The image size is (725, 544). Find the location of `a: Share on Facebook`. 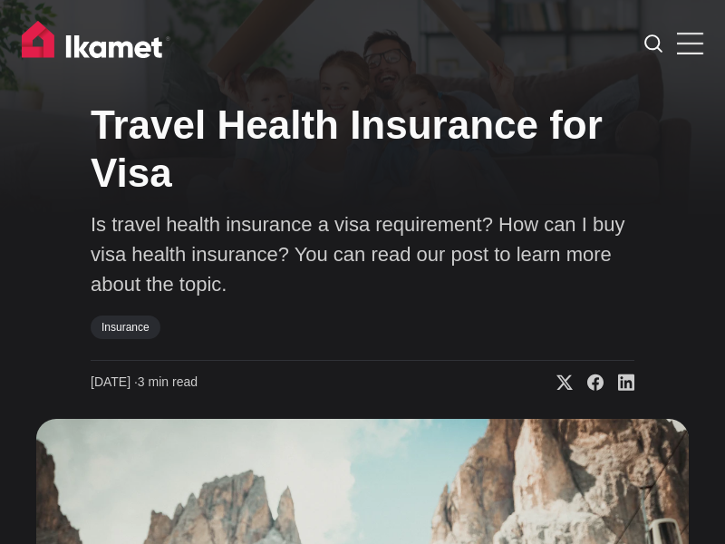

a: Share on Facebook is located at coordinates (588, 382).